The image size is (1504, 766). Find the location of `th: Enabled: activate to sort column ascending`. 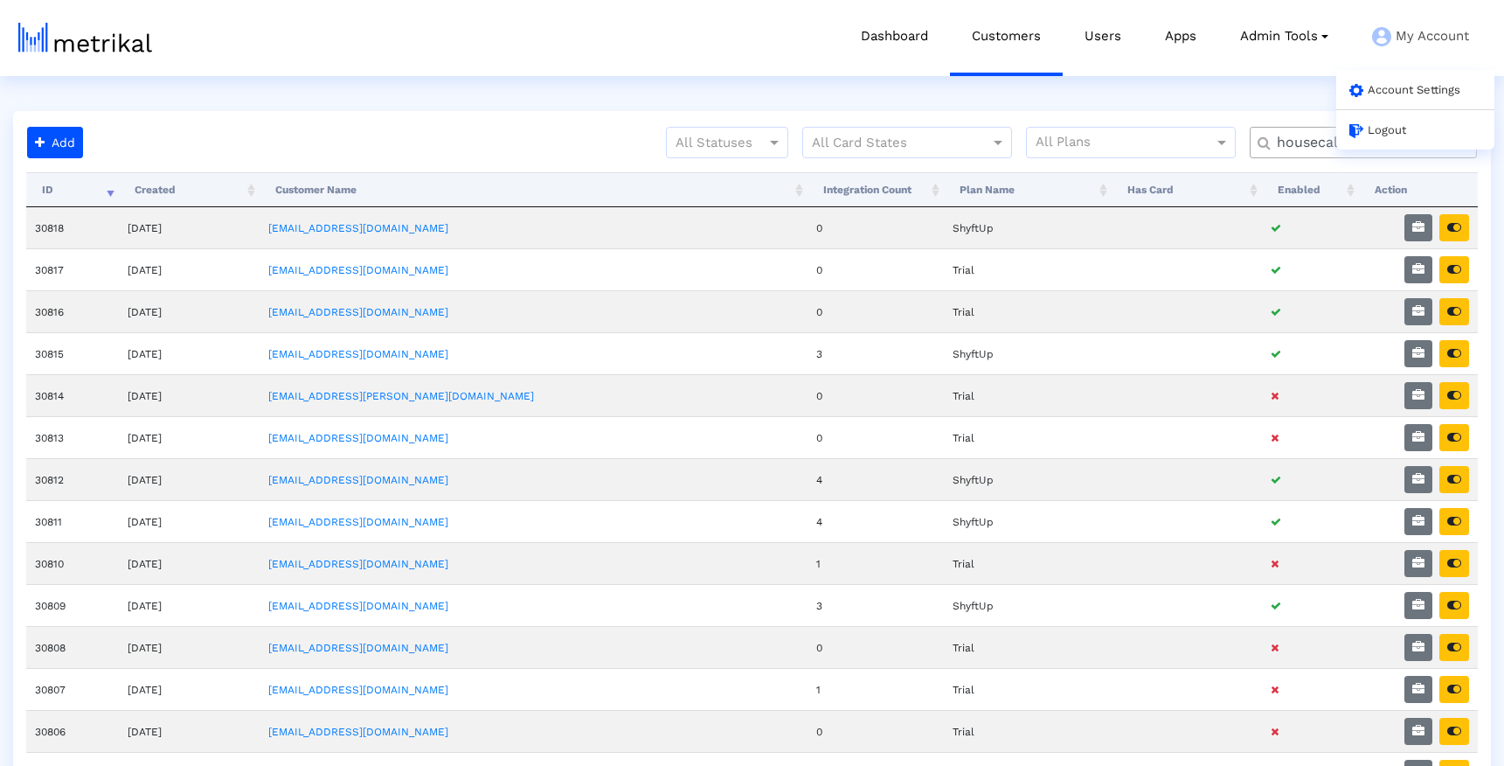

th: Enabled: activate to sort column ascending is located at coordinates (1310, 190).